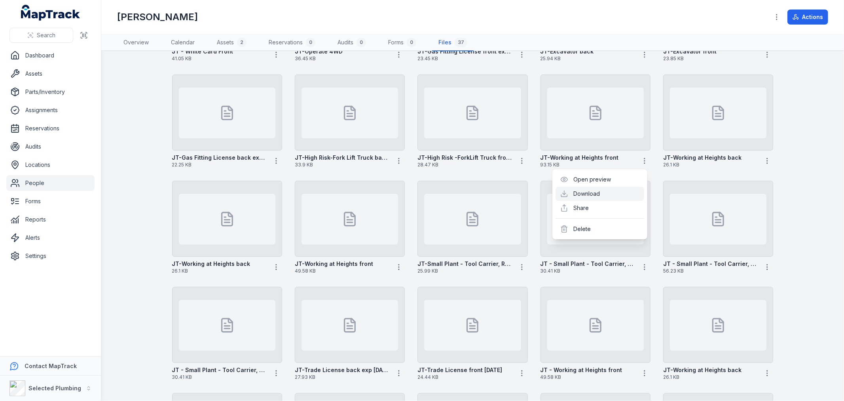  I want to click on strong: Selected Plumbing, so click(55, 387).